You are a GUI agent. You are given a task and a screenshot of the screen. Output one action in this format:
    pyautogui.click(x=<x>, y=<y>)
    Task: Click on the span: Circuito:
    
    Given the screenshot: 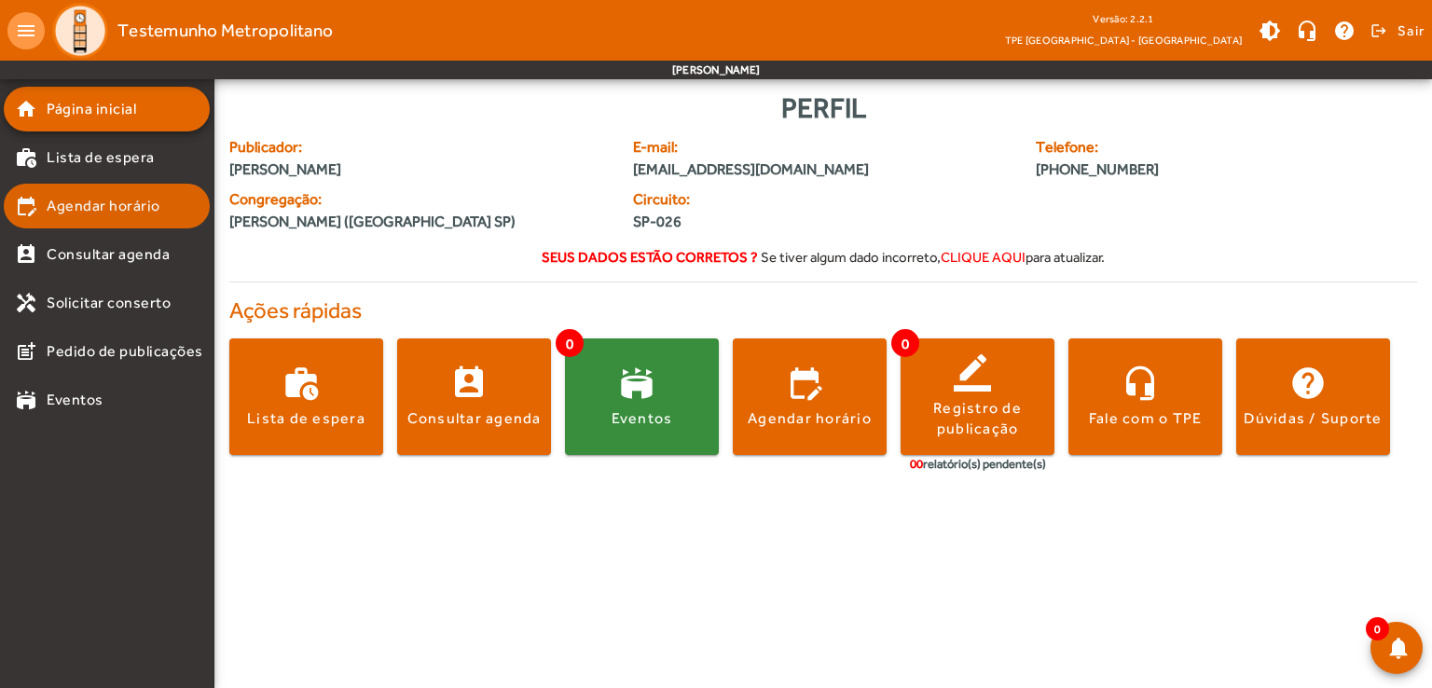 What is the action you would take?
    pyautogui.click(x=723, y=200)
    